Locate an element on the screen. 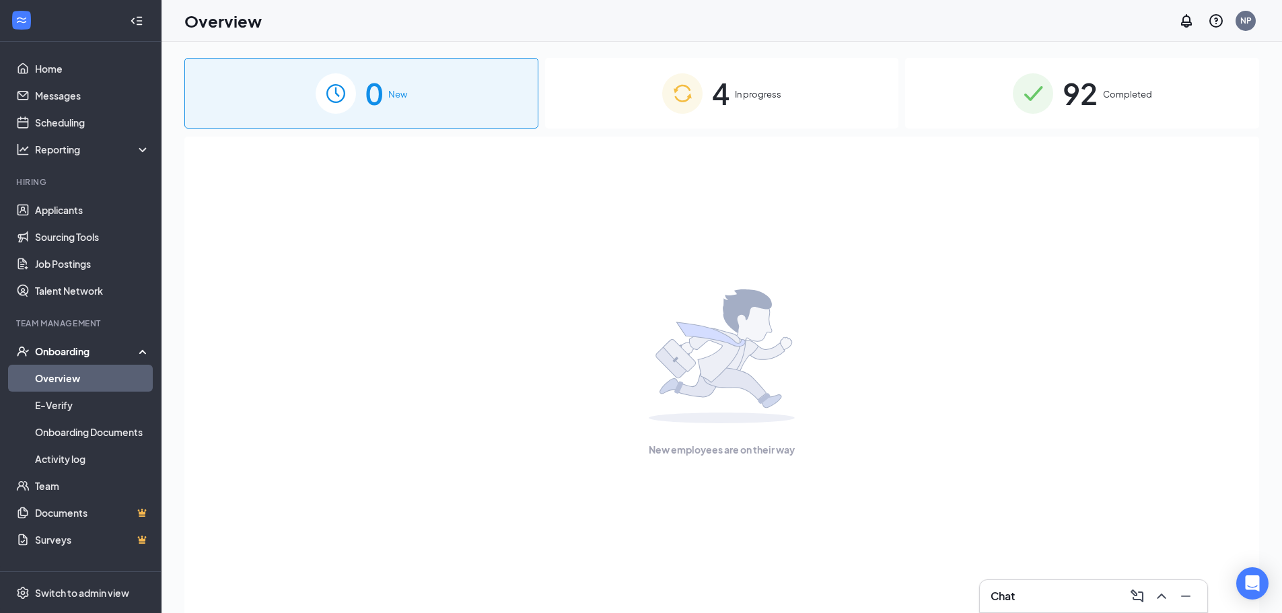 This screenshot has width=1282, height=613. span: Completed is located at coordinates (1127, 94).